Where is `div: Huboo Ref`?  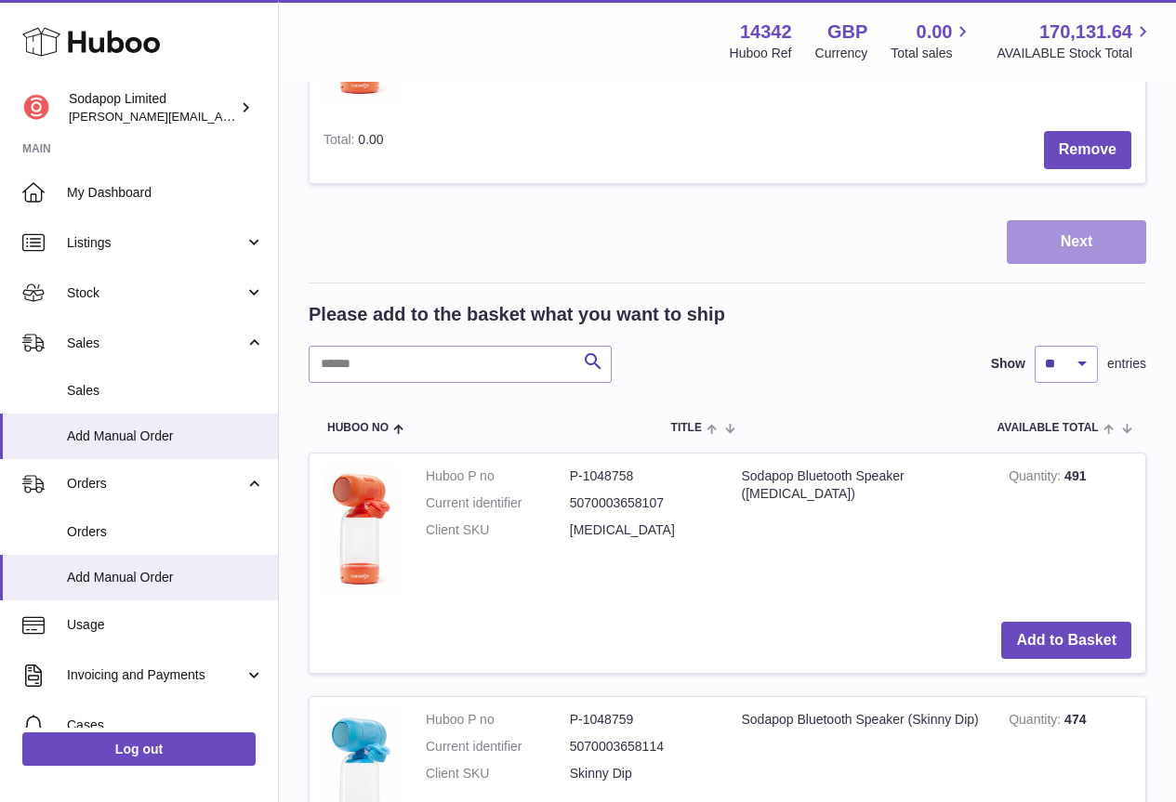 div: Huboo Ref is located at coordinates (760, 53).